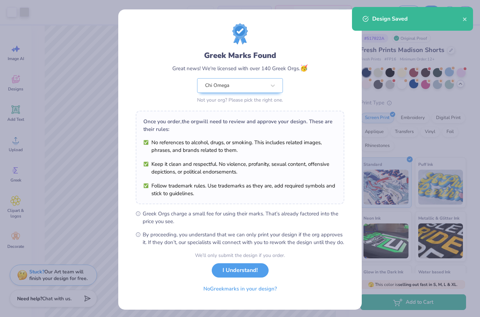 The width and height of the screenshot is (480, 317). What do you see at coordinates (465, 19) in the screenshot?
I see `button: close` at bounding box center [465, 19].